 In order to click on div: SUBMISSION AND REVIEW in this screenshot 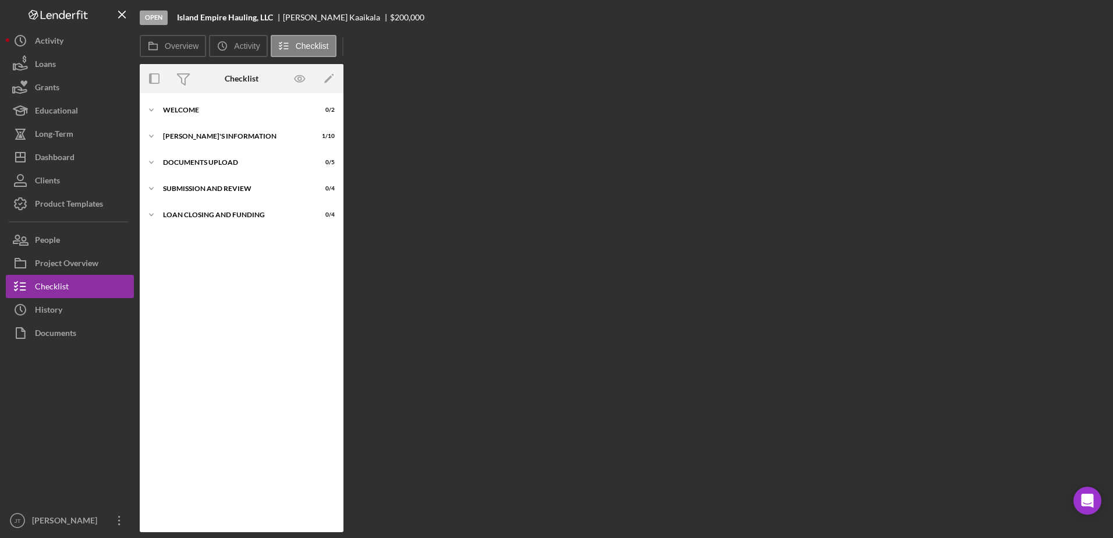, I will do `click(234, 189)`.